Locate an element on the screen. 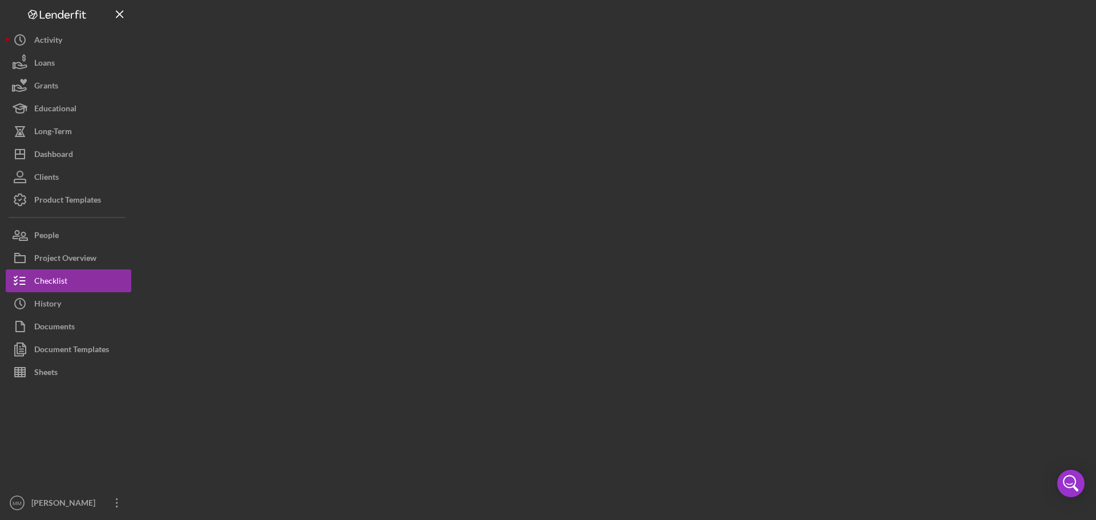 The image size is (1096, 520). button: Dashboard is located at coordinates (68, 154).